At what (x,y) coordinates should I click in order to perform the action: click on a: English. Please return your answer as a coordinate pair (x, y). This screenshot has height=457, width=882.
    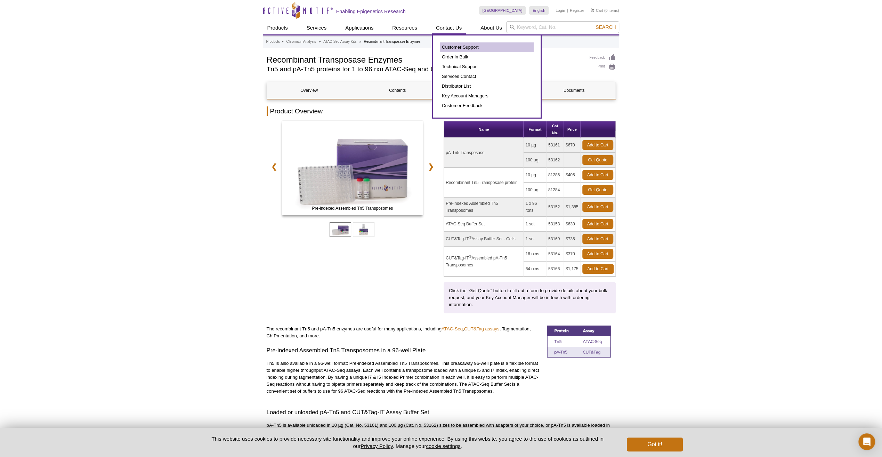
    Looking at the image, I should click on (539, 10).